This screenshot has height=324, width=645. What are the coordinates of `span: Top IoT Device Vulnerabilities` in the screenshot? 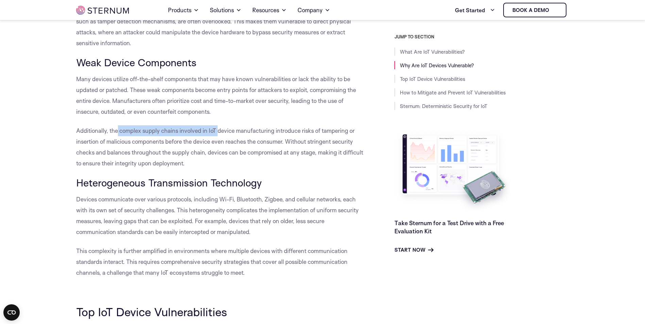 It's located at (152, 312).